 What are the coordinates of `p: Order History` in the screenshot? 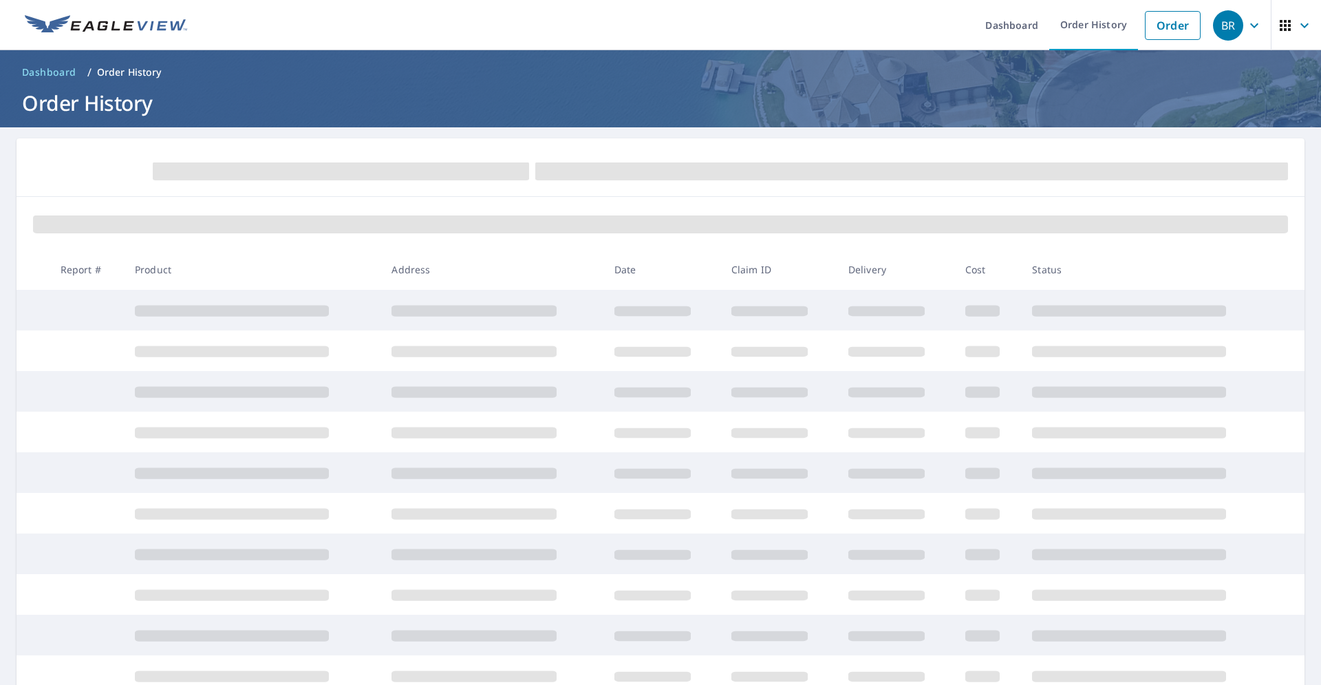 It's located at (129, 72).